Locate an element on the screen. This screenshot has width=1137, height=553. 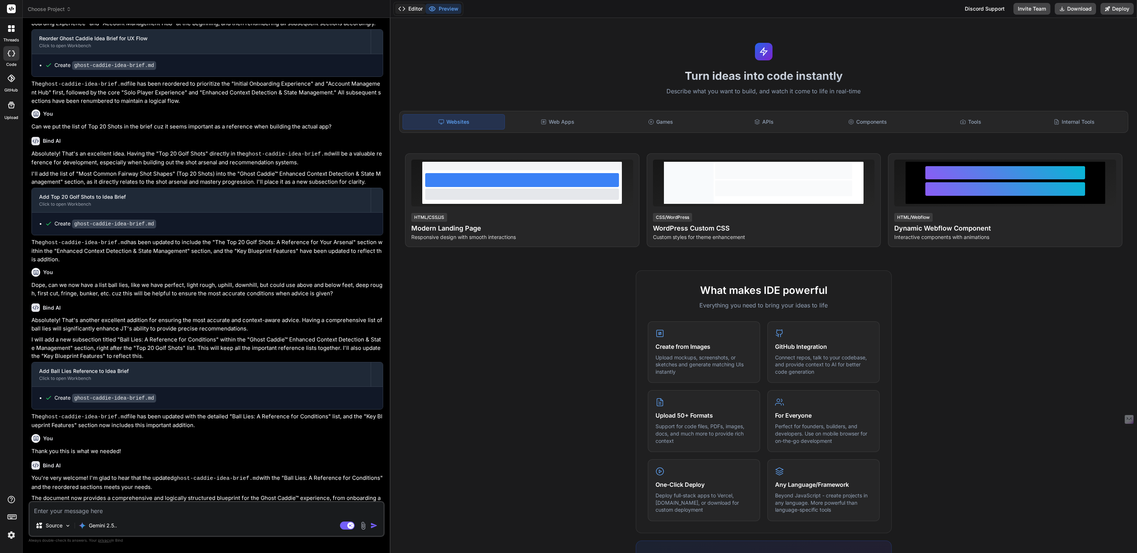
h4: WordPress Custom CSS is located at coordinates (764, 228).